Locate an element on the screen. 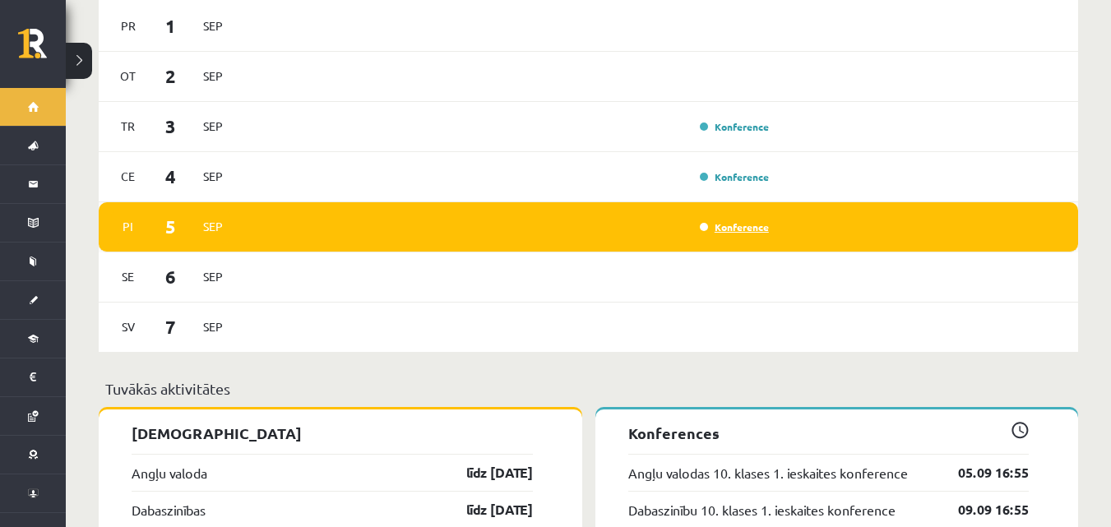 The height and width of the screenshot is (527, 1111). span: Ot is located at coordinates (128, 76).